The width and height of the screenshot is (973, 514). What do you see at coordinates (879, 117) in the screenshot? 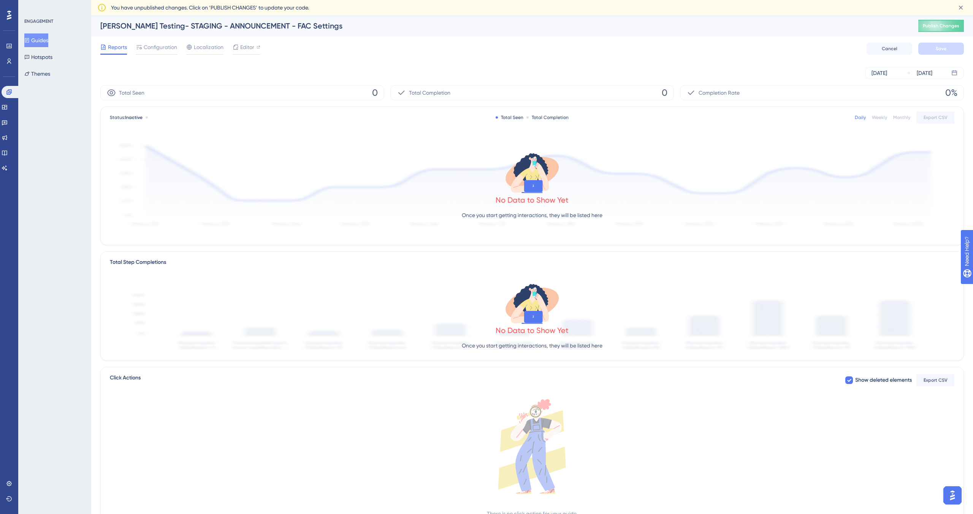
I see `div: Weekly` at bounding box center [879, 117].